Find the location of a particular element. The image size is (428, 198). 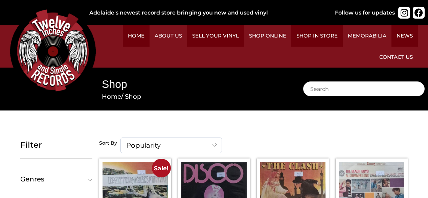

span: Popularity is located at coordinates (171, 145).